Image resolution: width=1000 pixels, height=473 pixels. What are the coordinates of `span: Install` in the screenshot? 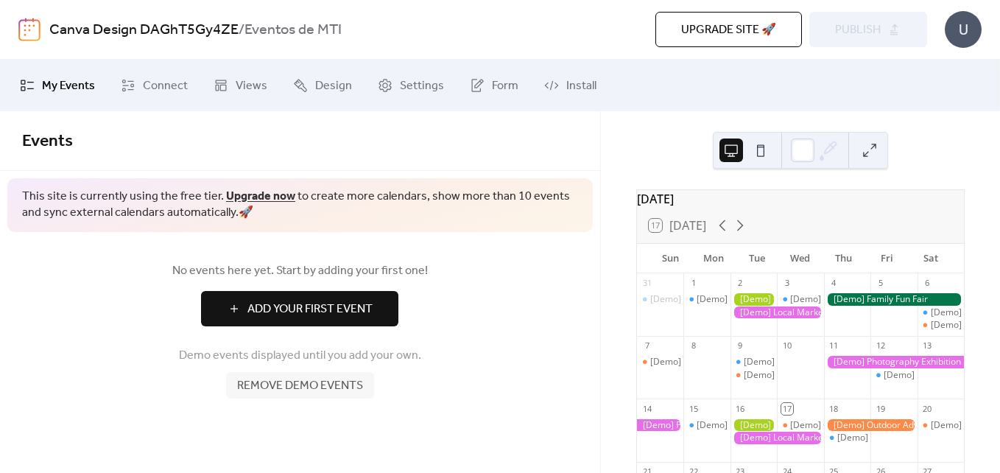 It's located at (581, 86).